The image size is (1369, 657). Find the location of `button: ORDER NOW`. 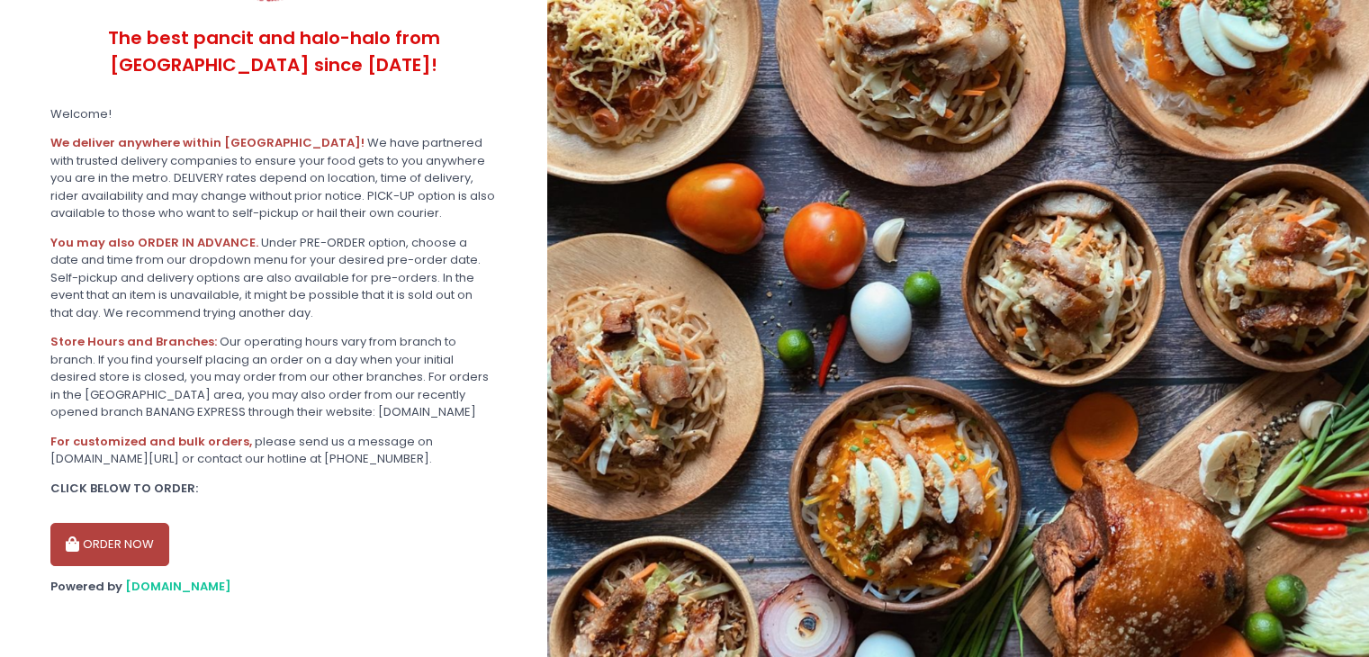

button: ORDER NOW is located at coordinates (110, 545).